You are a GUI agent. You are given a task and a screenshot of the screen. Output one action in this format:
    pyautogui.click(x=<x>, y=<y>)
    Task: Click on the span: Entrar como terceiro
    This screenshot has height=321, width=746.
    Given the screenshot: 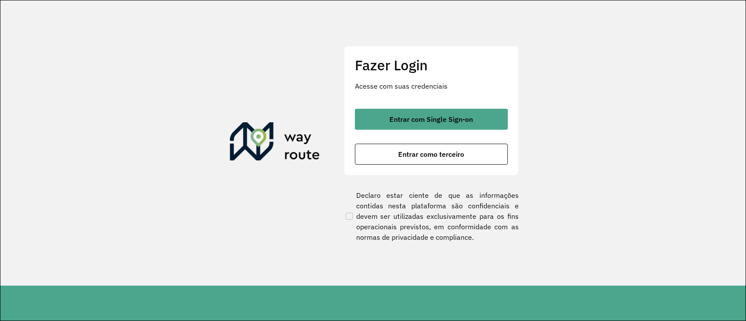 What is the action you would take?
    pyautogui.click(x=431, y=154)
    